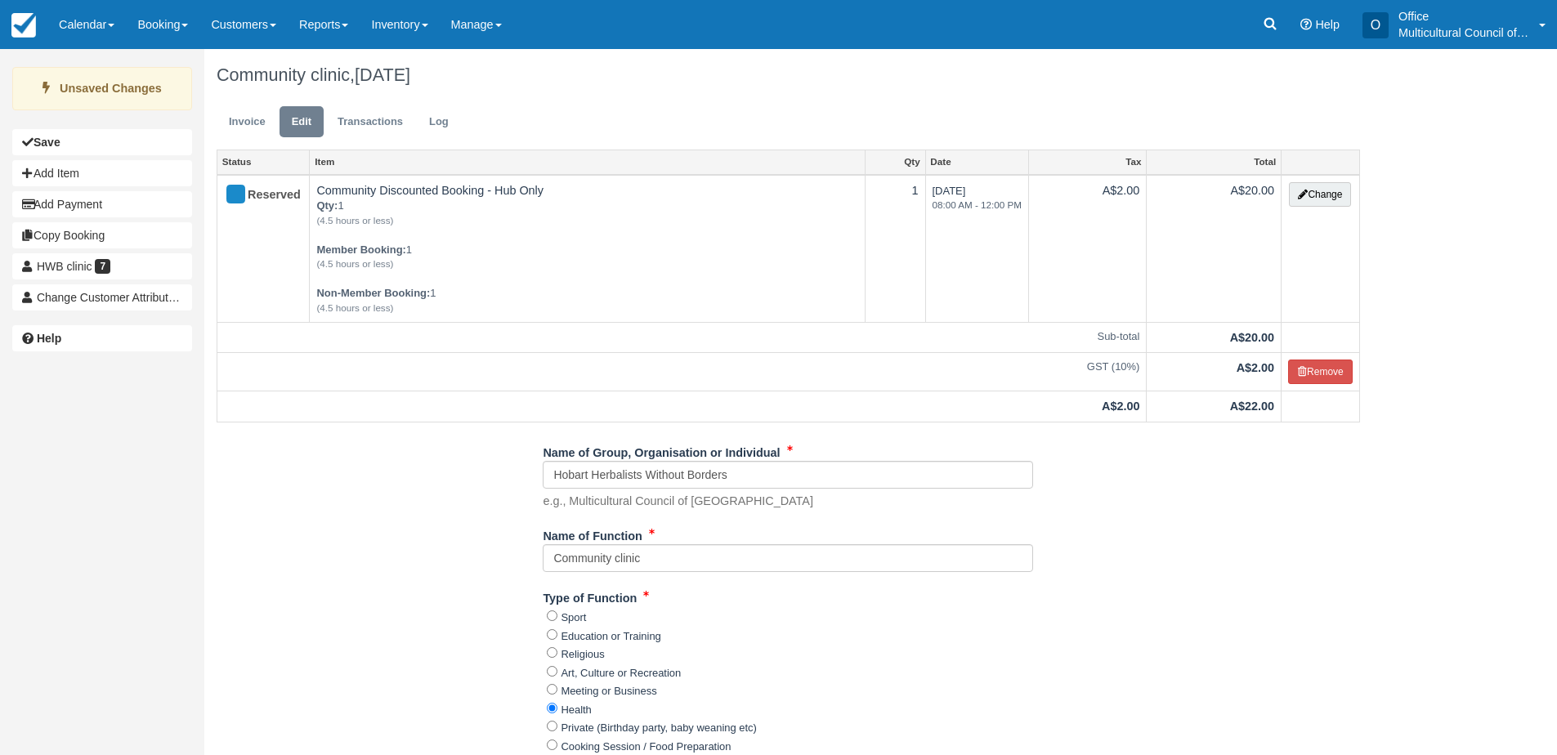 The width and height of the screenshot is (1557, 755). Describe the element at coordinates (575, 709) in the screenshot. I see `label: Health` at that location.